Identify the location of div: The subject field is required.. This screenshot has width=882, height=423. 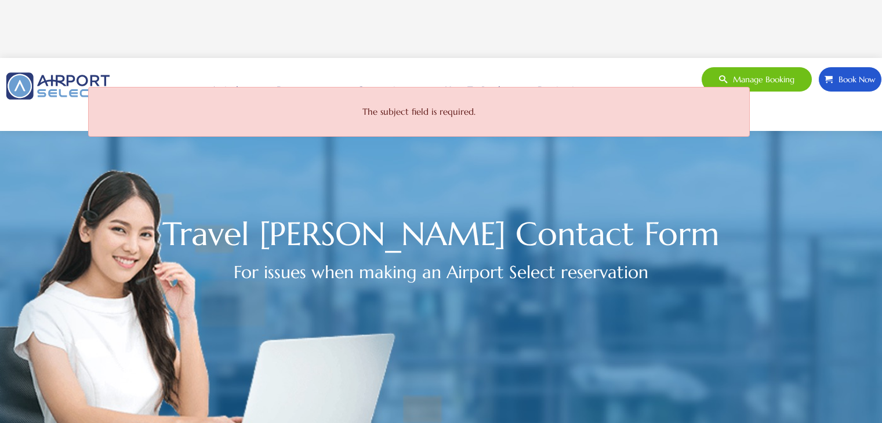
(419, 112).